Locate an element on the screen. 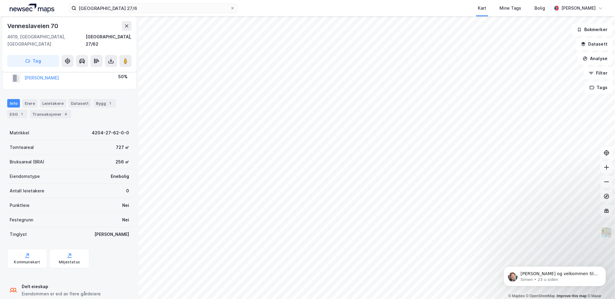  div: Eiendommen er eid av flere gårdeiere is located at coordinates (61, 293).